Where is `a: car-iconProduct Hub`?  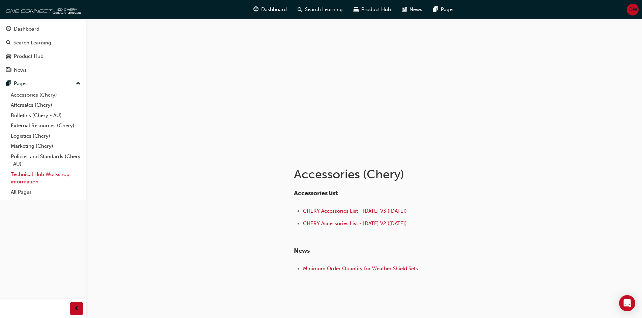
a: car-iconProduct Hub is located at coordinates (372, 9).